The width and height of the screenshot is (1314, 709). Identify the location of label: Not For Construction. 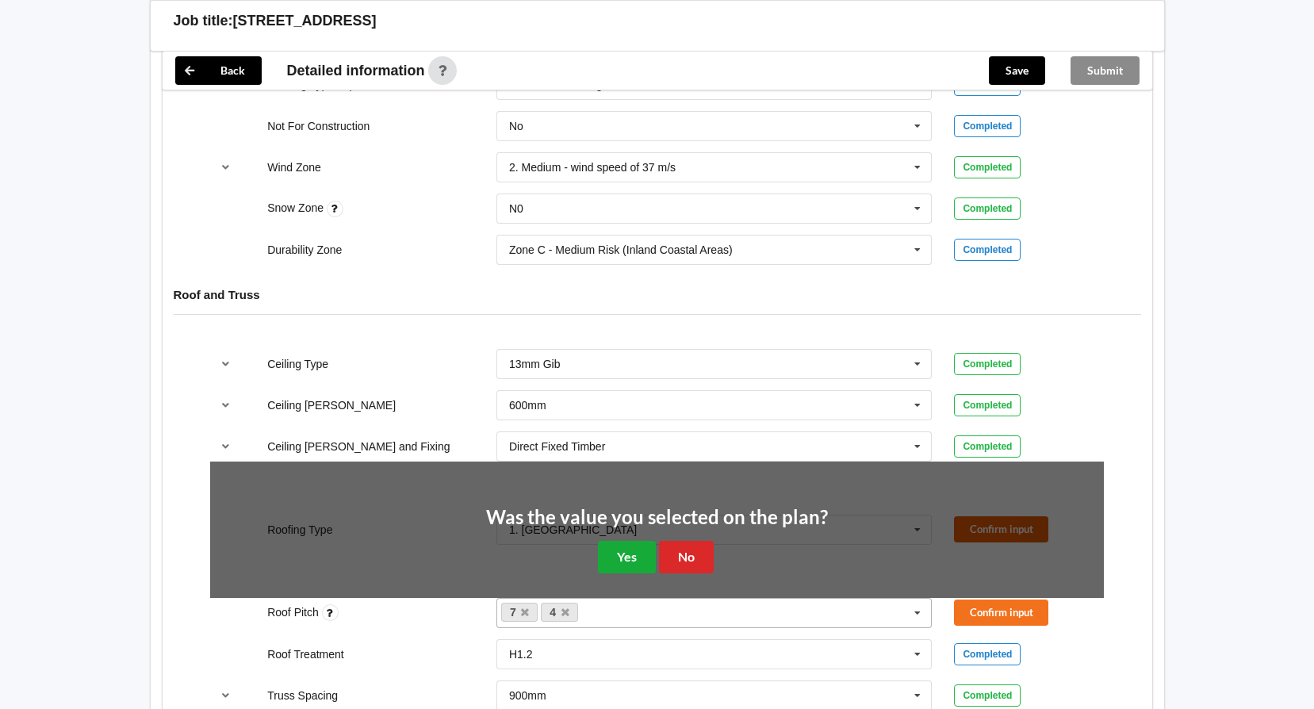
(318, 126).